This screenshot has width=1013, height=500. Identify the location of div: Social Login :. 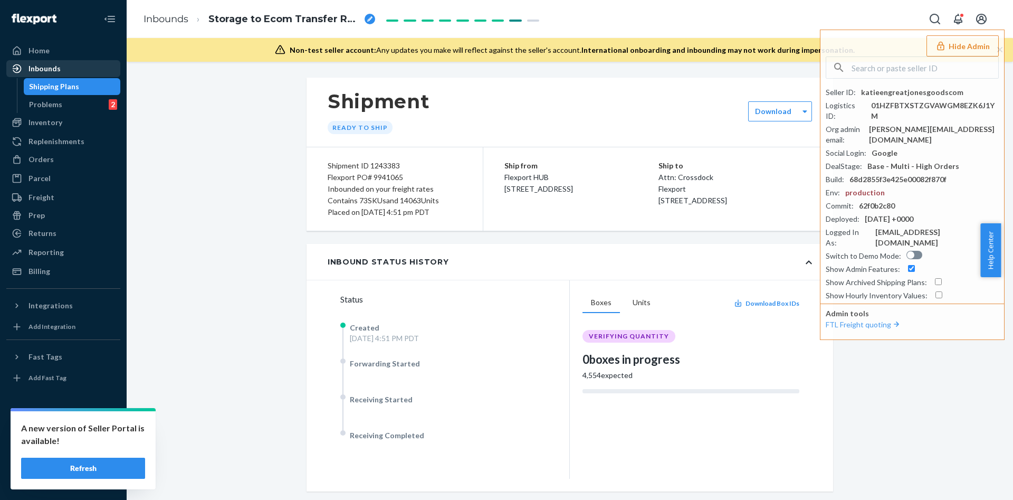
(846, 153).